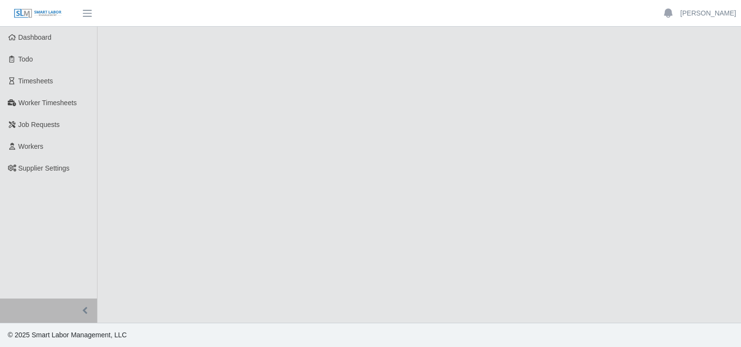  Describe the element at coordinates (67, 335) in the screenshot. I see `span: © 2025 Smart Labor Management, LLC` at that location.